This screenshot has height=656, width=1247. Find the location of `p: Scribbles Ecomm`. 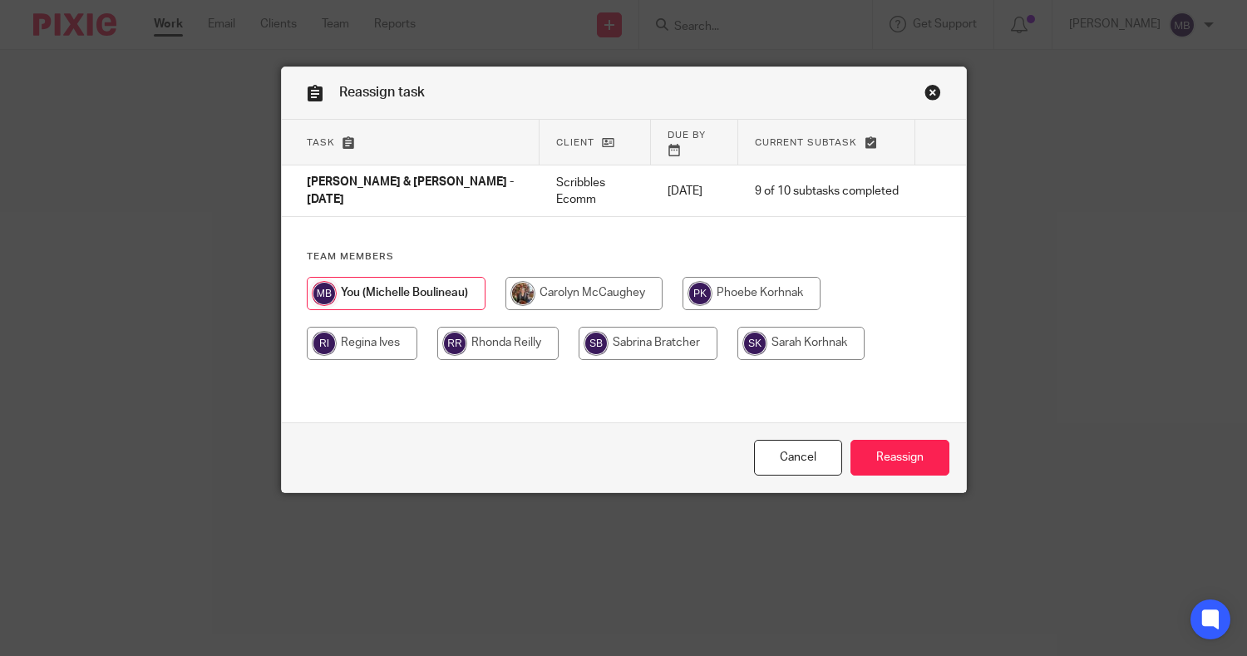

p: Scribbles Ecomm is located at coordinates (595, 191).